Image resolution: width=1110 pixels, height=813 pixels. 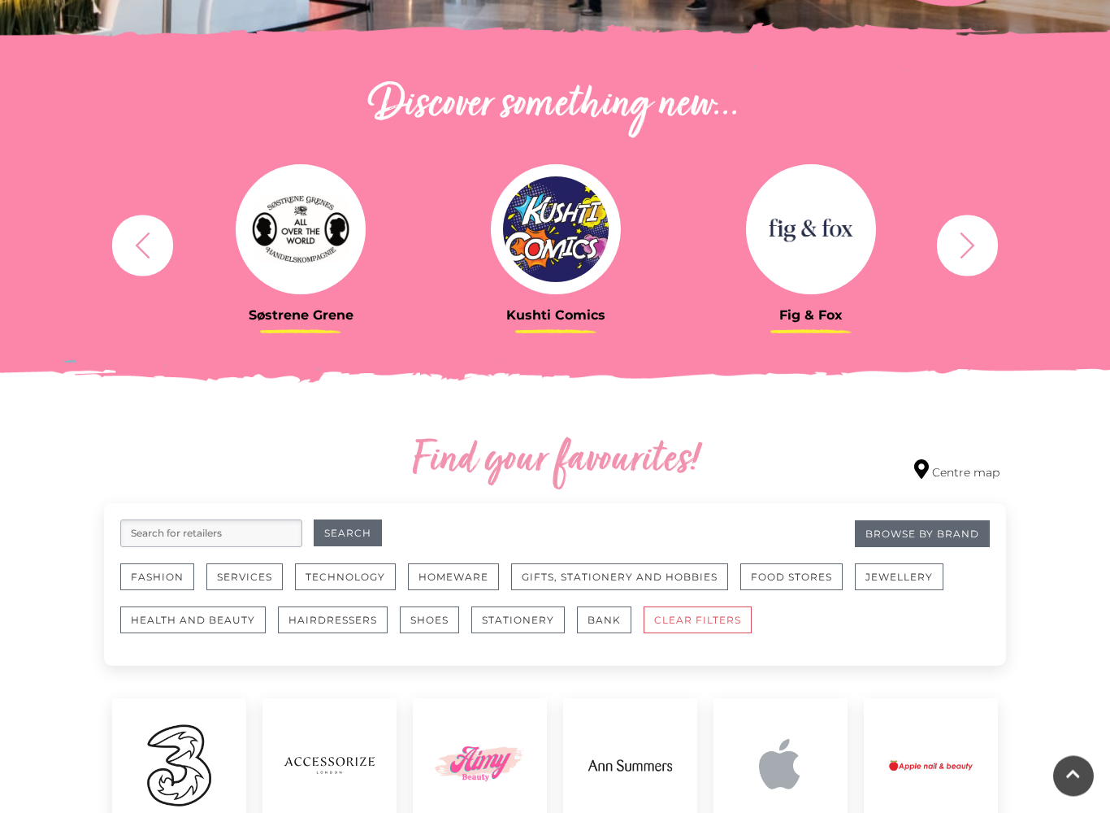 I want to click on a: Centre map, so click(x=956, y=471).